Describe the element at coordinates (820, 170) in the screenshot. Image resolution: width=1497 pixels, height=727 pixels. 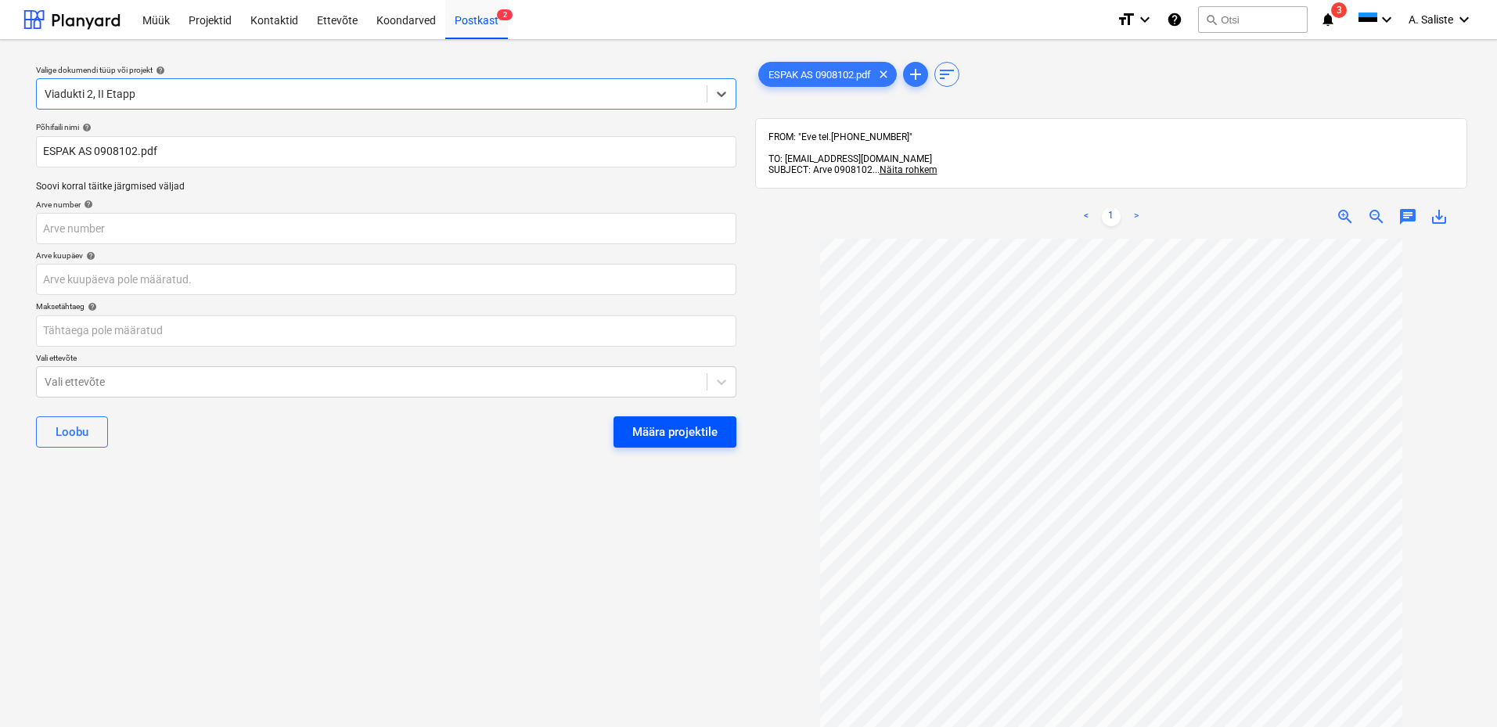
I see `span: SUBJECT: Arve 0908102` at that location.